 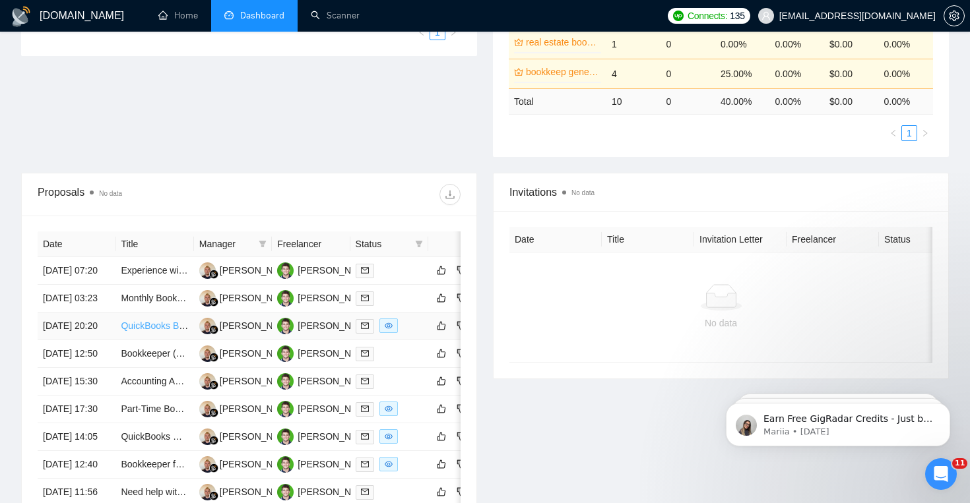 What do you see at coordinates (562, 72) in the screenshot?
I see `a: bookkeep general` at bounding box center [562, 72].